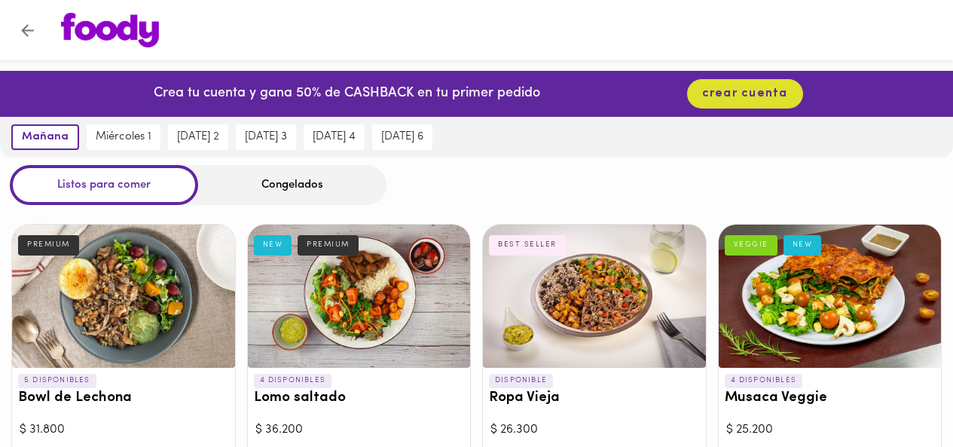  I want to click on h3: Ropa Vieja, so click(594, 398).